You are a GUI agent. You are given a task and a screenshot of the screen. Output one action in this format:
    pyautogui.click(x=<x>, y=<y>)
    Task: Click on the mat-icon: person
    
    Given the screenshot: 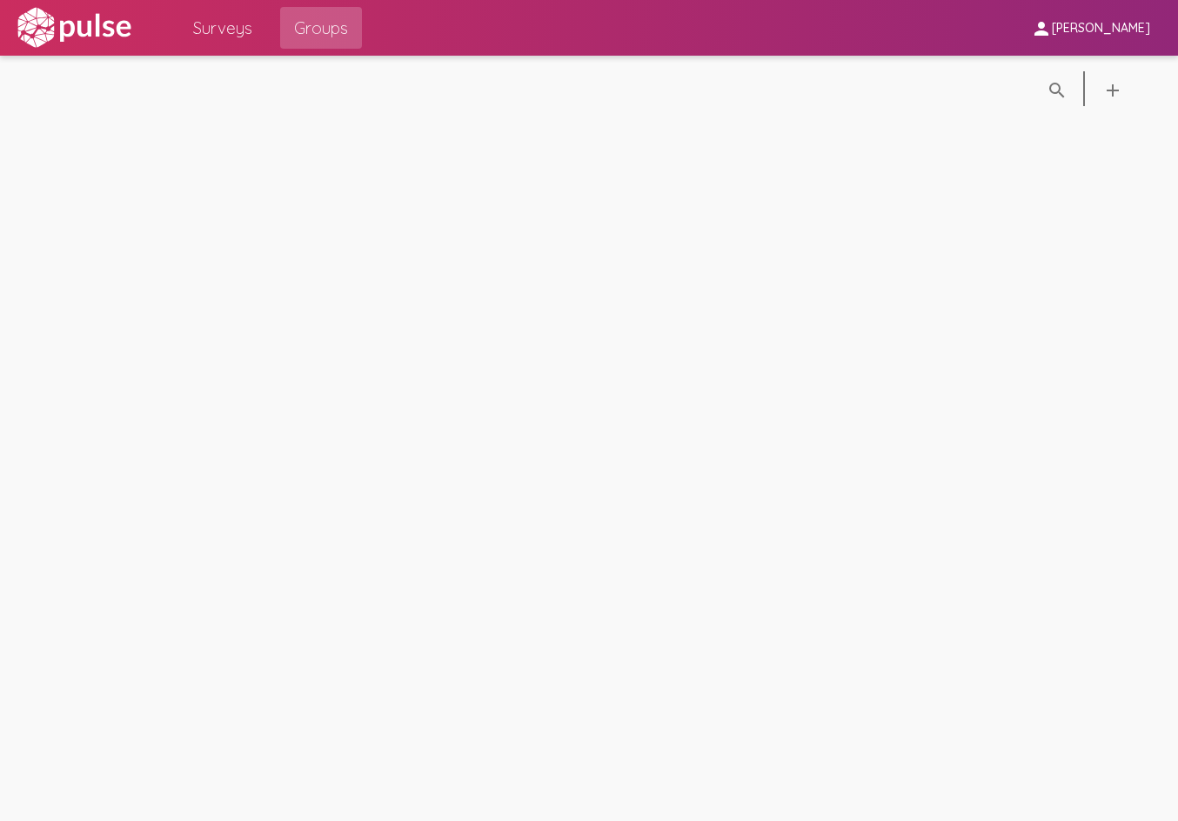 What is the action you would take?
    pyautogui.click(x=1041, y=29)
    